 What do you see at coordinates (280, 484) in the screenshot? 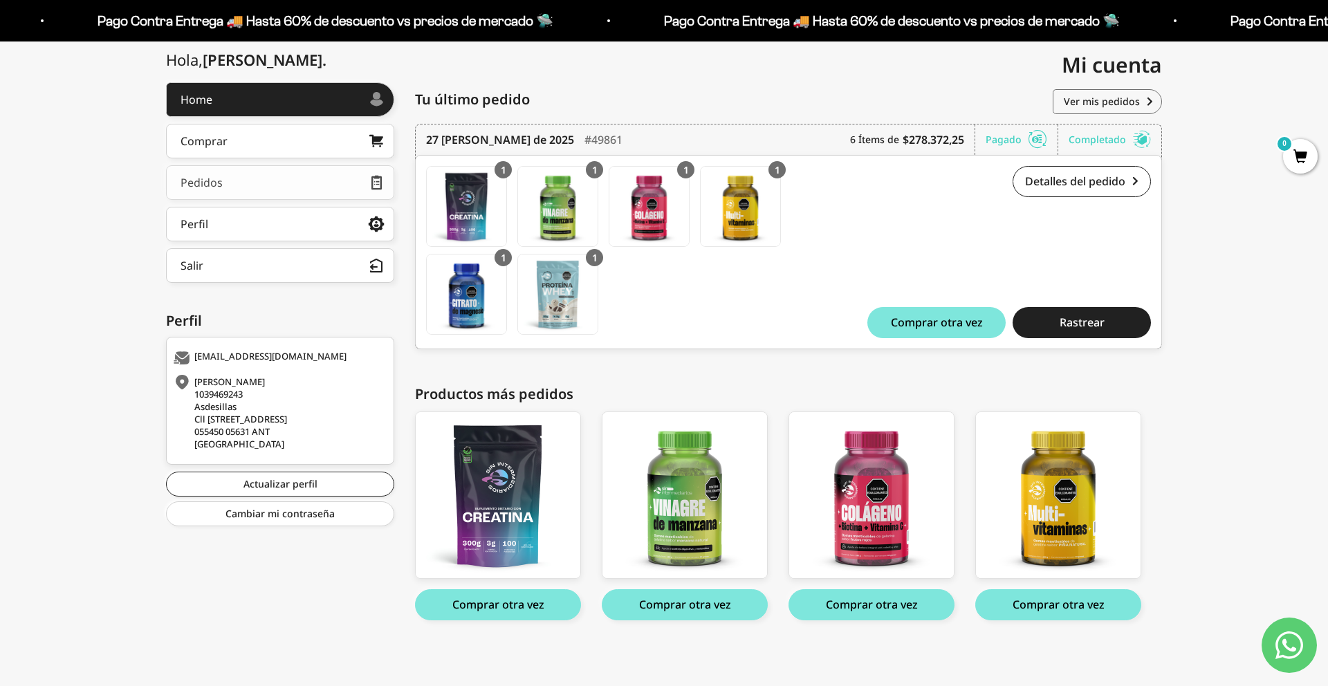
I see `a: Actualizar perfil` at bounding box center [280, 484].